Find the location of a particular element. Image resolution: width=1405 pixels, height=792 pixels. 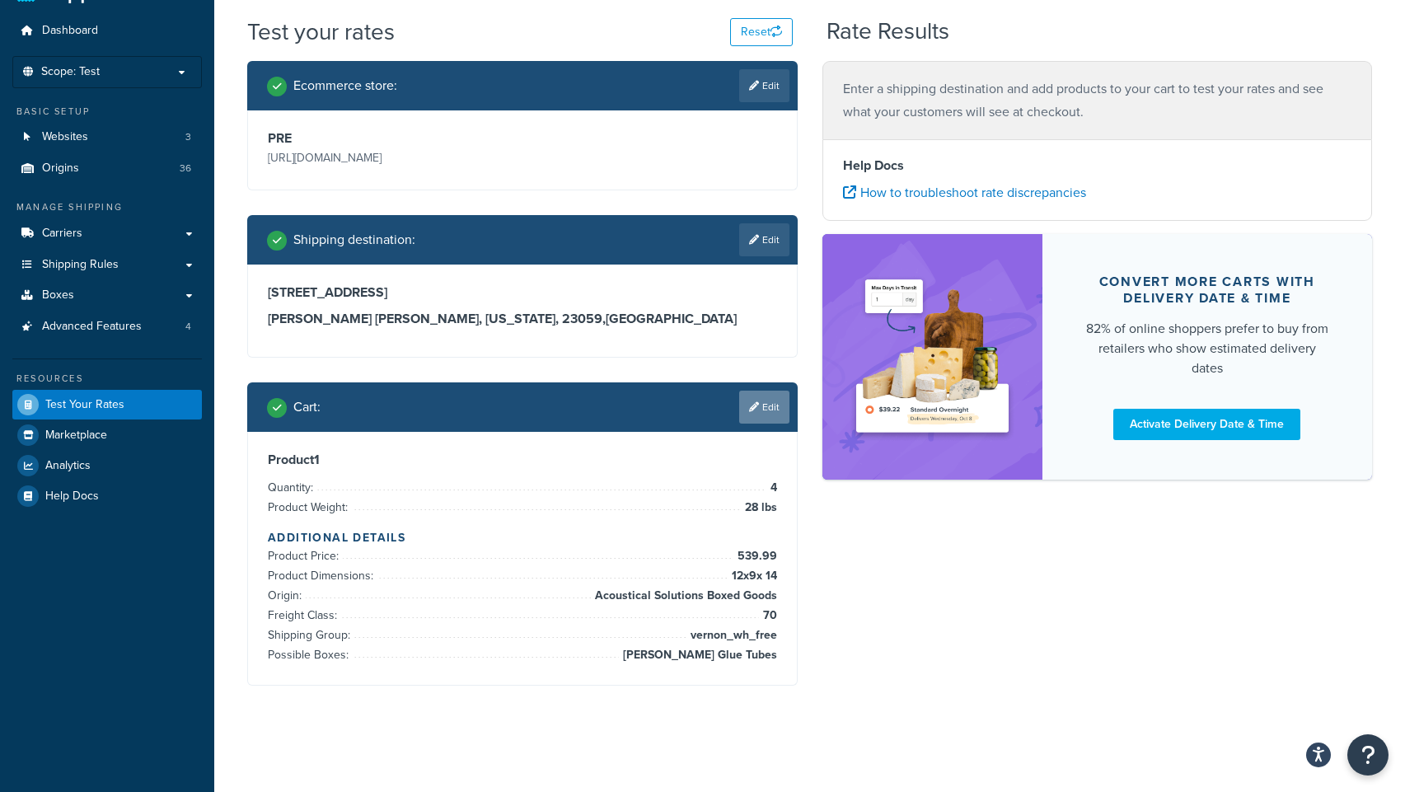

a: Websites3 is located at coordinates (107, 137).